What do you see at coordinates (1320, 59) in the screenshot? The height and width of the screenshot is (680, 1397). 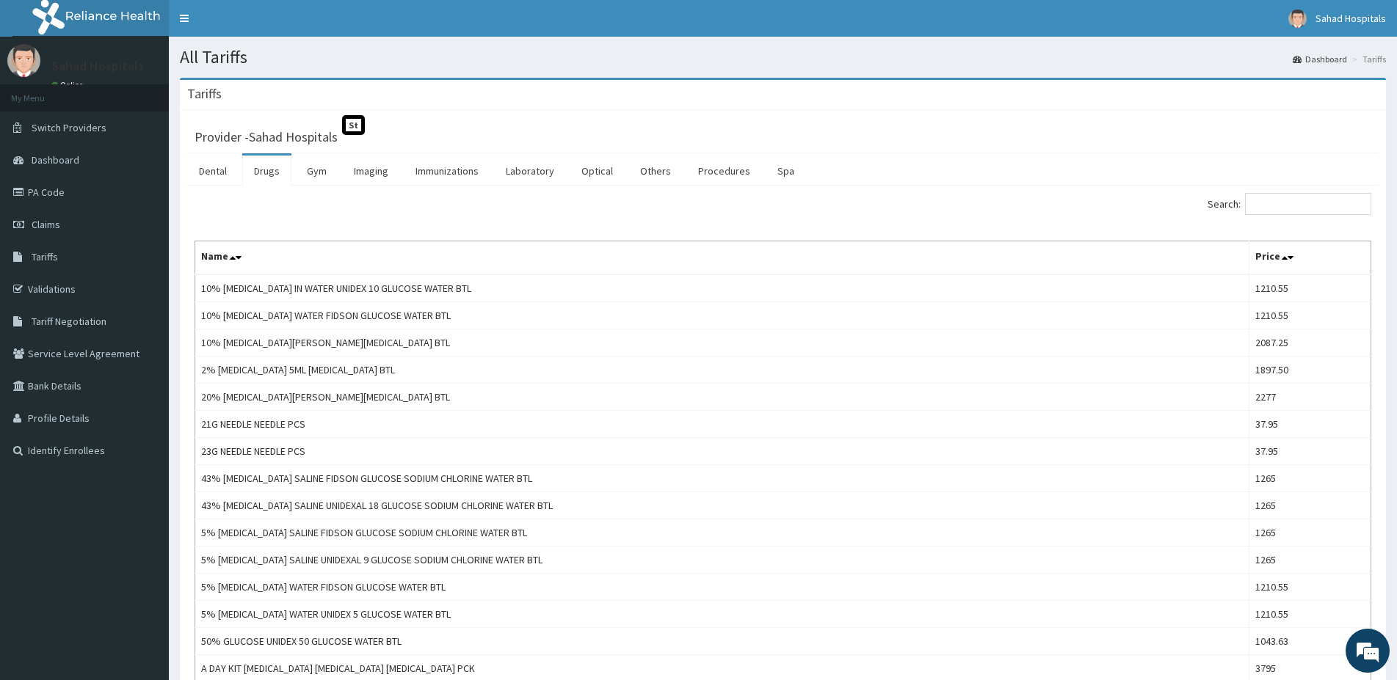 I see `a: Dashboard` at bounding box center [1320, 59].